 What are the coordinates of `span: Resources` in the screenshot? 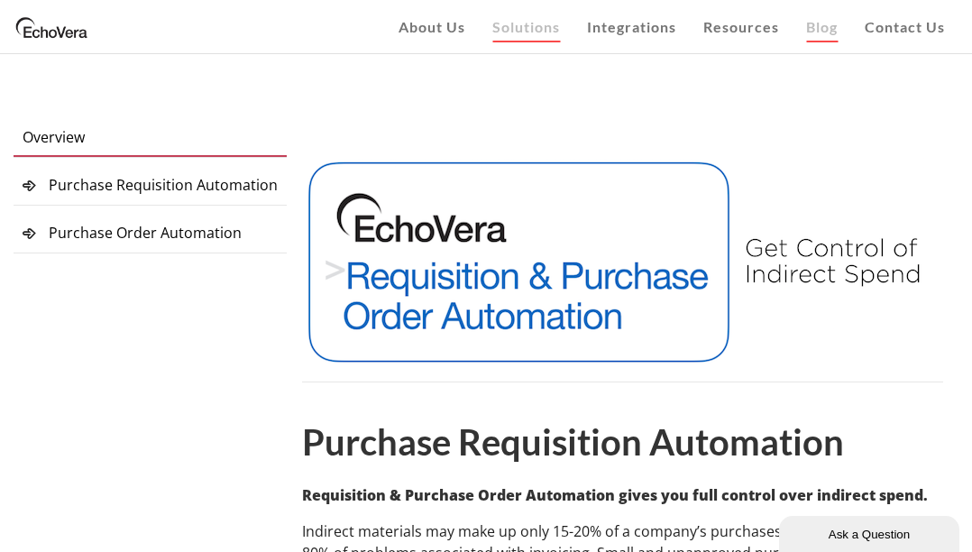 It's located at (741, 26).